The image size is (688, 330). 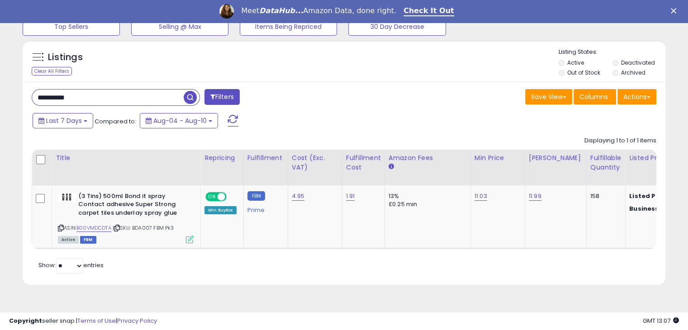 What do you see at coordinates (137, 320) in the screenshot?
I see `a: Privacy Policy` at bounding box center [137, 320].